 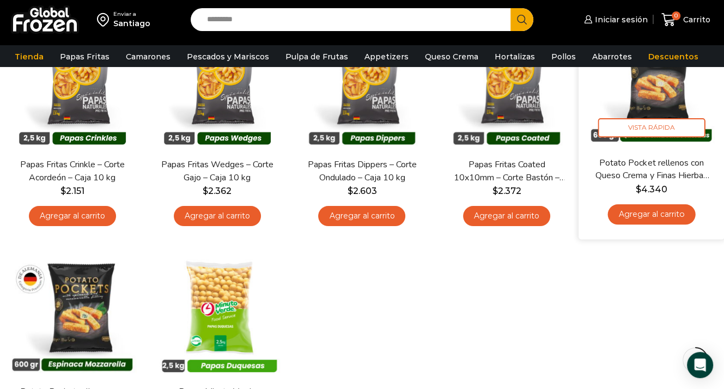 I want to click on a: Papas Fritas Dippers – Corte Ondulado – Caja 10 kg, so click(x=362, y=171).